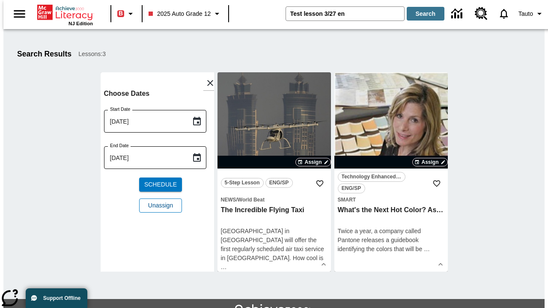 Image resolution: width=548 pixels, height=308 pixels. Describe the element at coordinates (126, 14) in the screenshot. I see `button: Boost Class color is red. Change class color` at that location.